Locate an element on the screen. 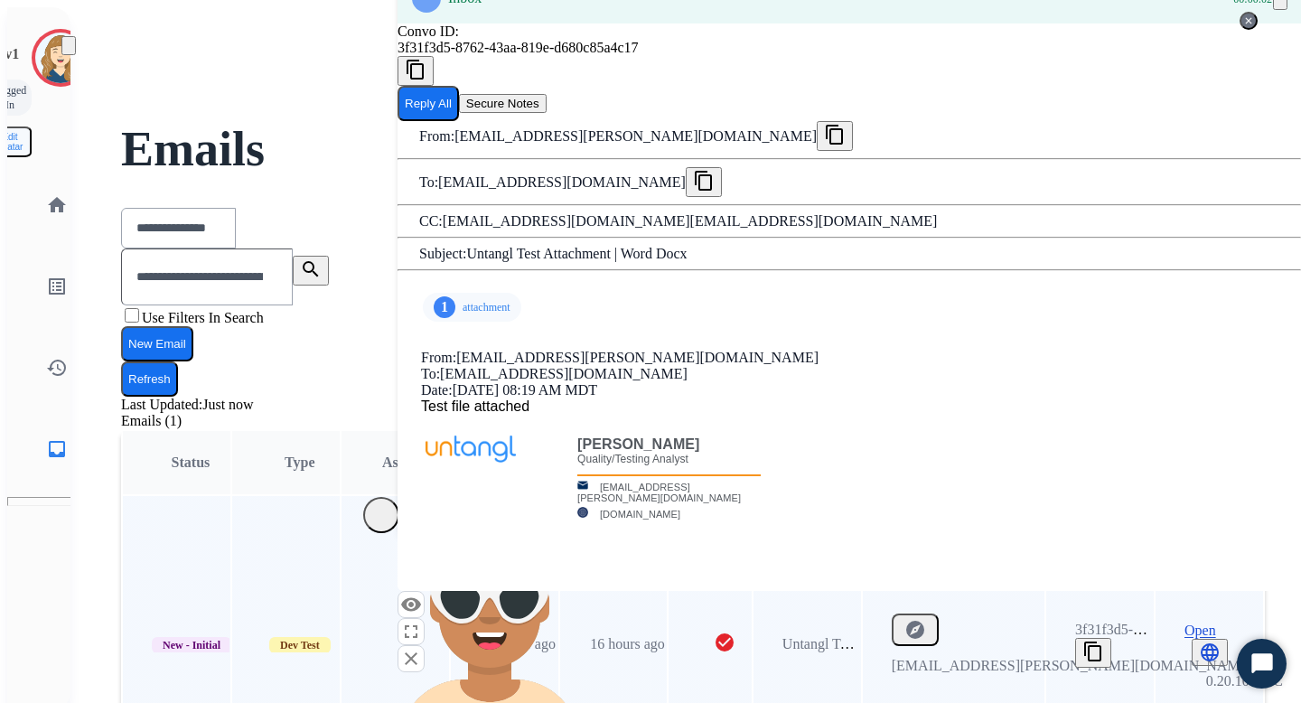 The image size is (1301, 703). img: avatar is located at coordinates (61, 58).